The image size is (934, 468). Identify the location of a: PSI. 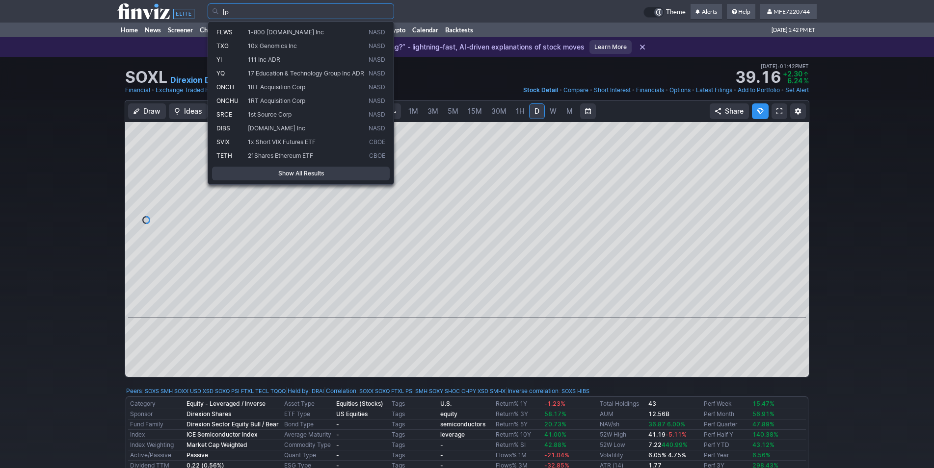
(235, 391).